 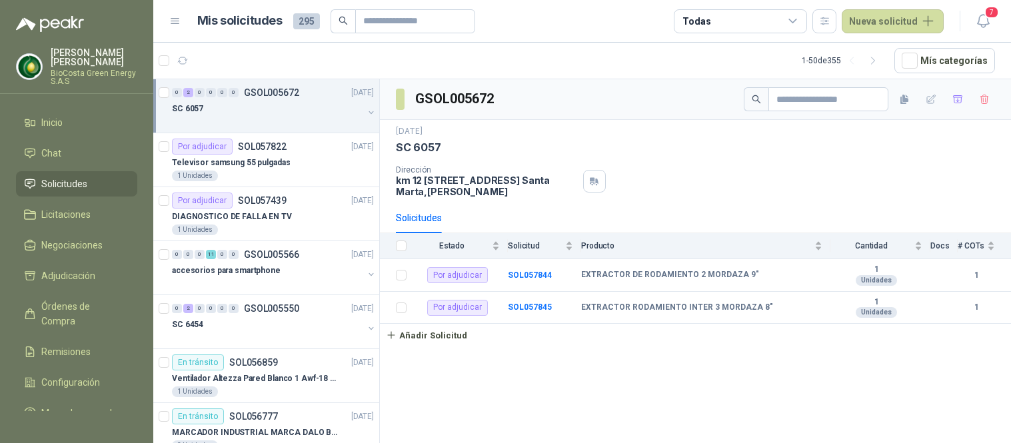 I want to click on p: GSOL005550, so click(x=271, y=308).